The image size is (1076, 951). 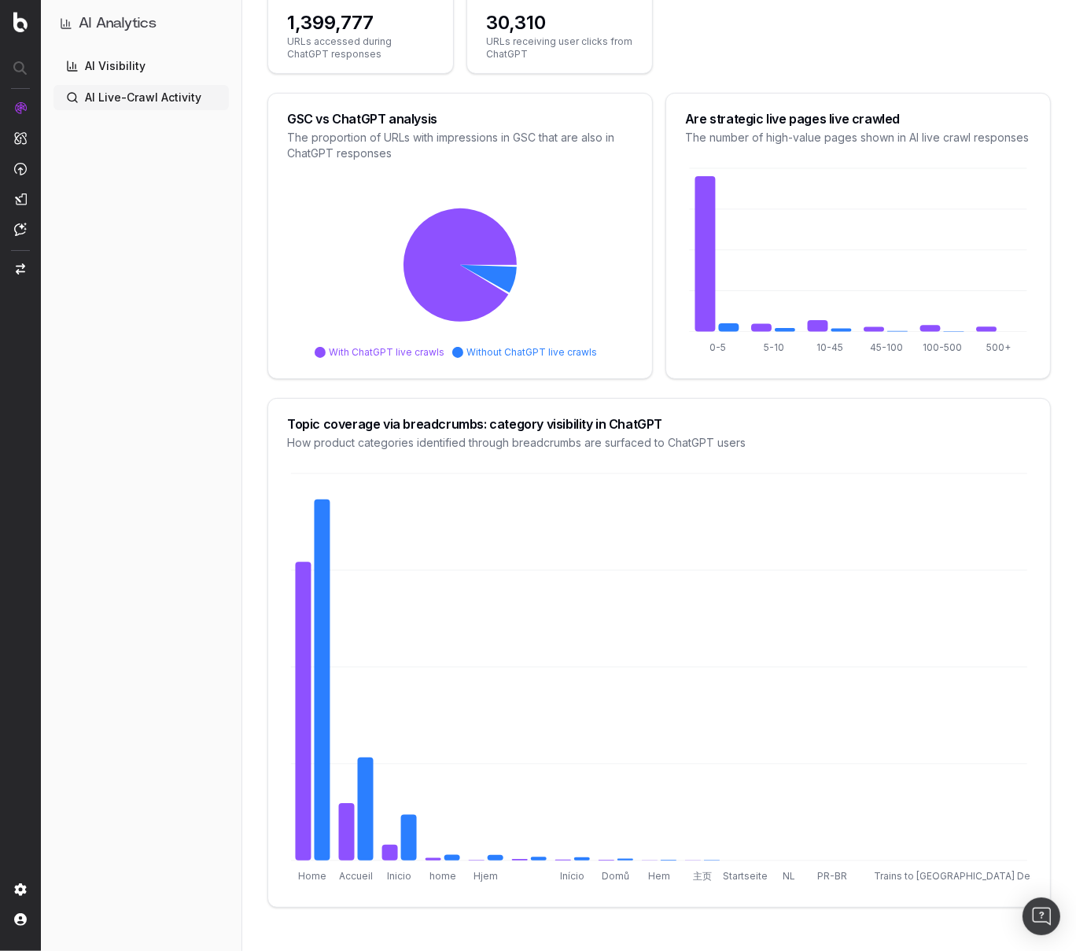 What do you see at coordinates (141, 24) in the screenshot?
I see `button: AI Analytics` at bounding box center [141, 24].